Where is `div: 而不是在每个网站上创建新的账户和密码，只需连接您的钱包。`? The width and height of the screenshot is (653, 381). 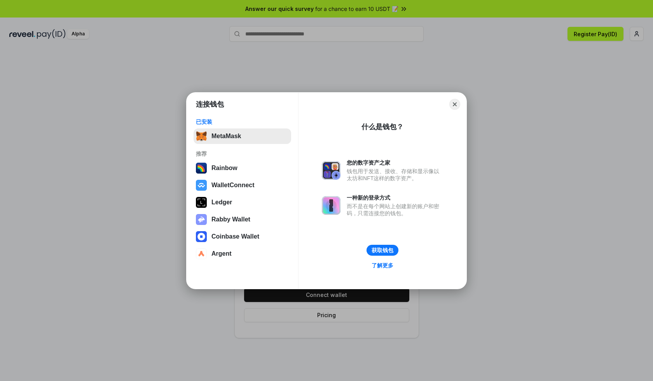 div: 而不是在每个网站上创建新的账户和密码，只需连接您的钱包。 is located at coordinates (395, 210).